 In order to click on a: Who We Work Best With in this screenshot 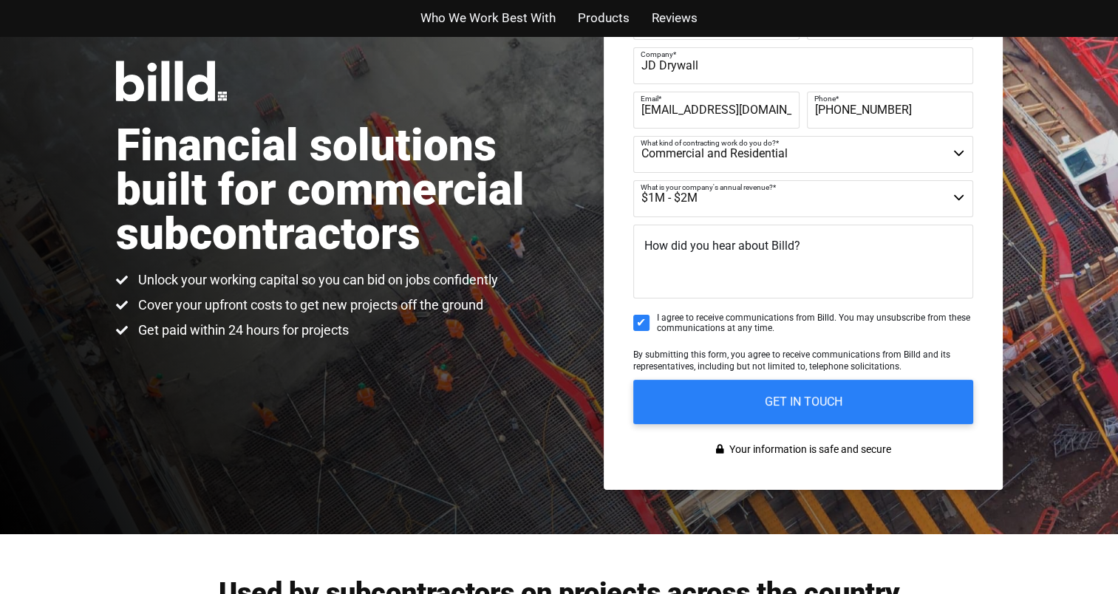, I will do `click(488, 18)`.